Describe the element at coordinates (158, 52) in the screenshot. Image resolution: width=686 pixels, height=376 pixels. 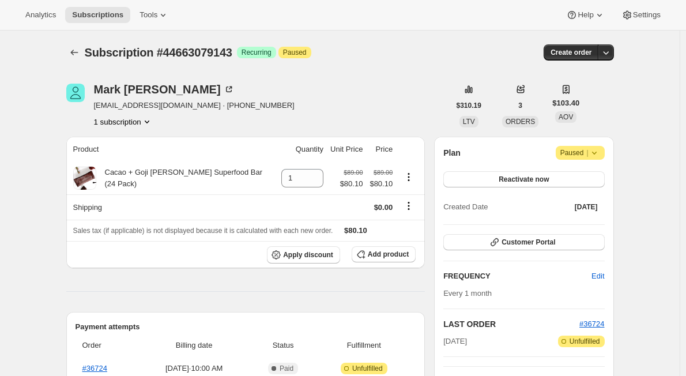
I see `span: Subscription #44663079143` at that location.